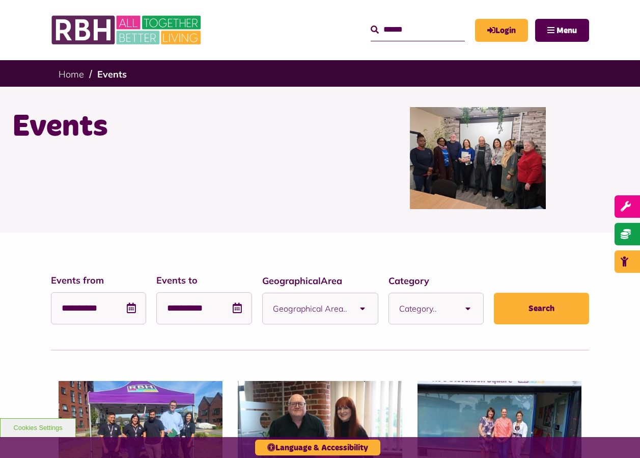 This screenshot has height=458, width=640. I want to click on span: Menu, so click(567, 31).